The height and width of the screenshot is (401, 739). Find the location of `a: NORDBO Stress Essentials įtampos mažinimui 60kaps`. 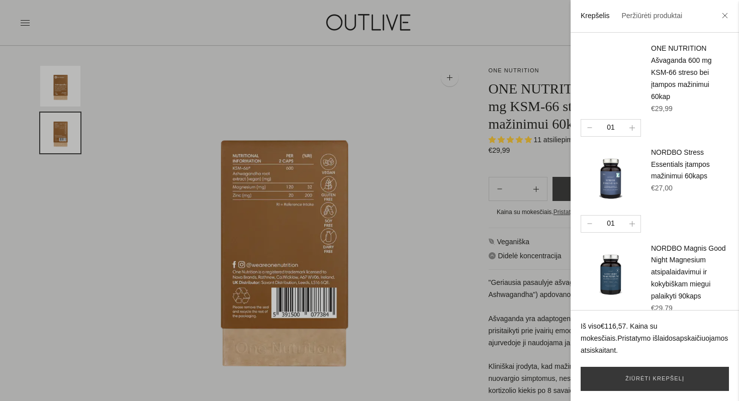

a: NORDBO Stress Essentials įtampos mažinimui 60kaps is located at coordinates (680, 164).